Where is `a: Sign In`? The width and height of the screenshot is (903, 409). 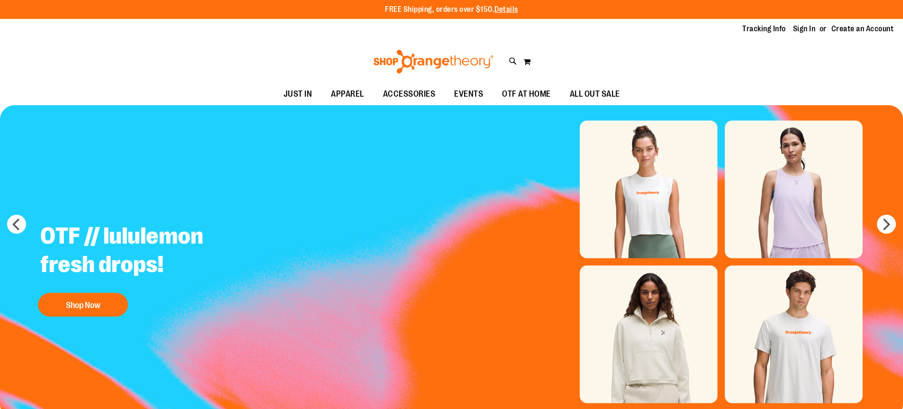 a: Sign In is located at coordinates (805, 29).